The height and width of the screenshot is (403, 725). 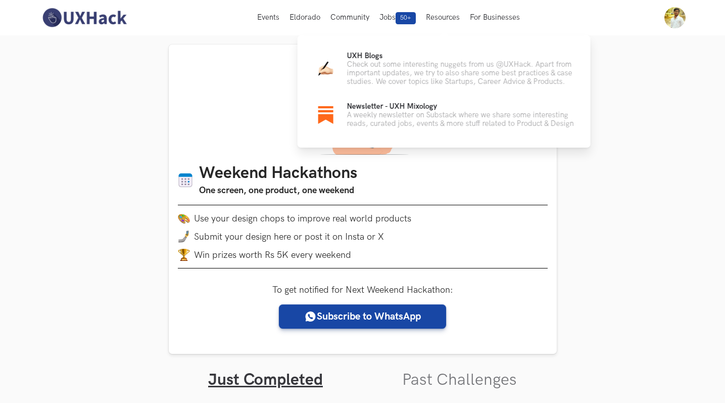 What do you see at coordinates (461, 73) in the screenshot?
I see `p: Check out some interesting nuggets from us @UXHack. Apart from important updates, we try to also ...` at bounding box center [461, 73].